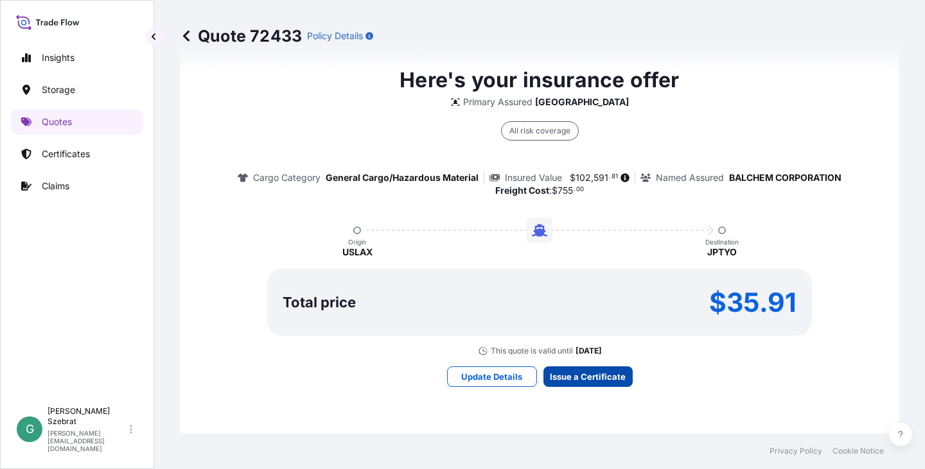 The width and height of the screenshot is (925, 469). I want to click on p: General Cargo/Hazardous Material, so click(402, 178).